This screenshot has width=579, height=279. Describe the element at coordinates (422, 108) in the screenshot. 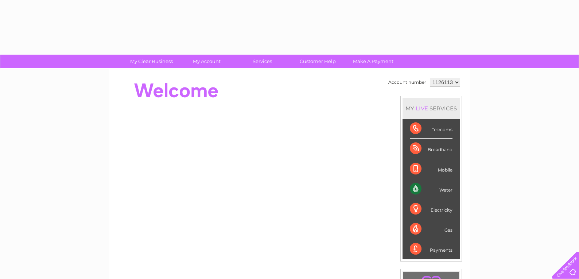

I see `div: LIVE` at that location.